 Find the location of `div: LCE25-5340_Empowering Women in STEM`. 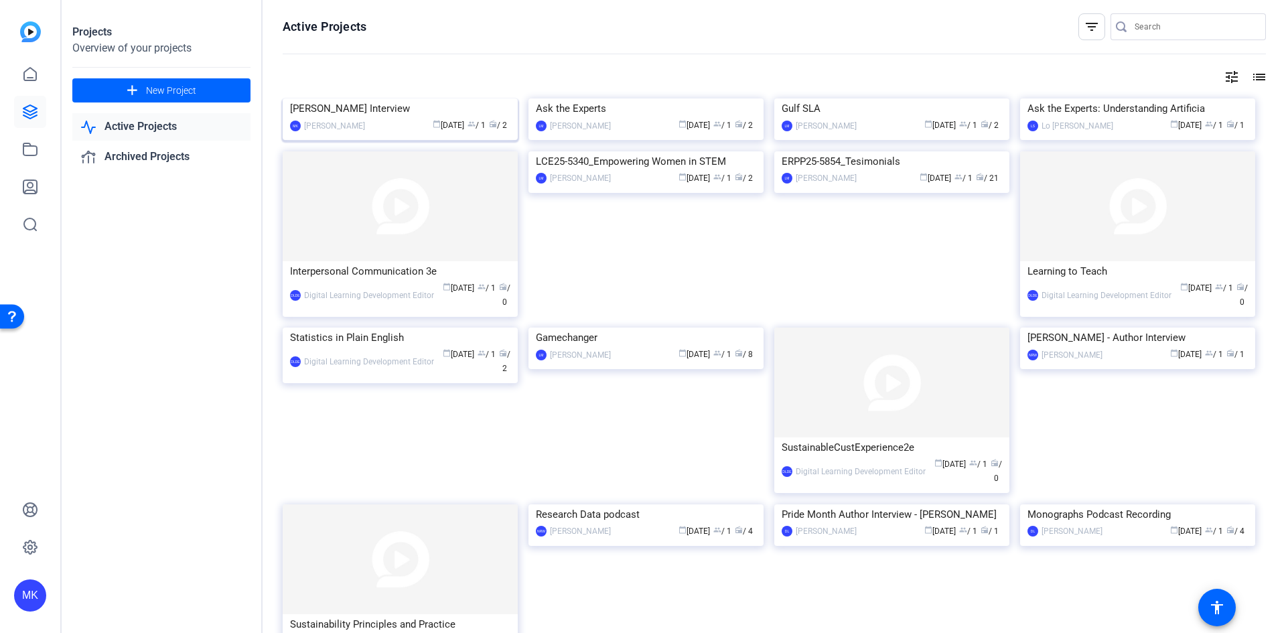

div: LCE25-5340_Empowering Women in STEM is located at coordinates (646, 161).